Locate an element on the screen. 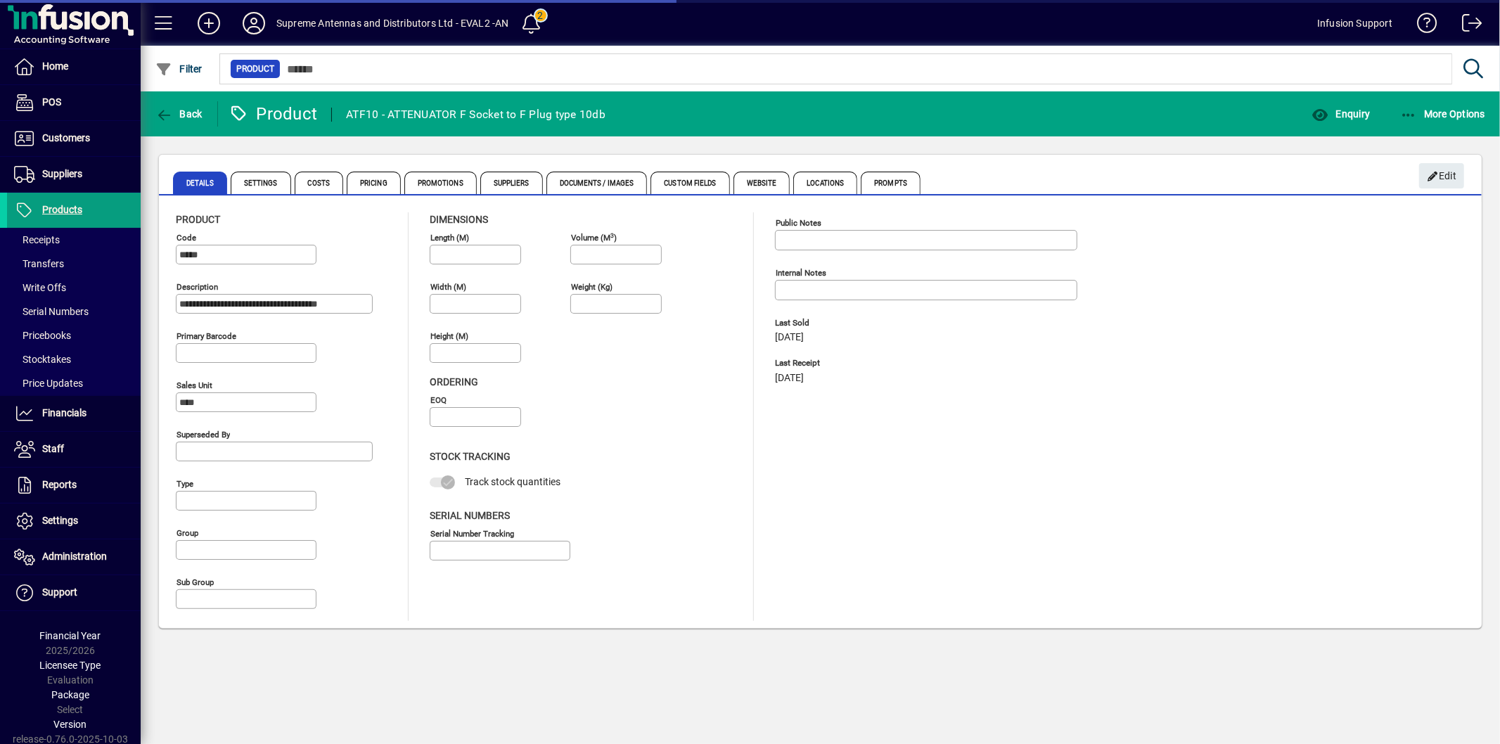 The height and width of the screenshot is (744, 1500). button: Enquiry is located at coordinates (1340, 114).